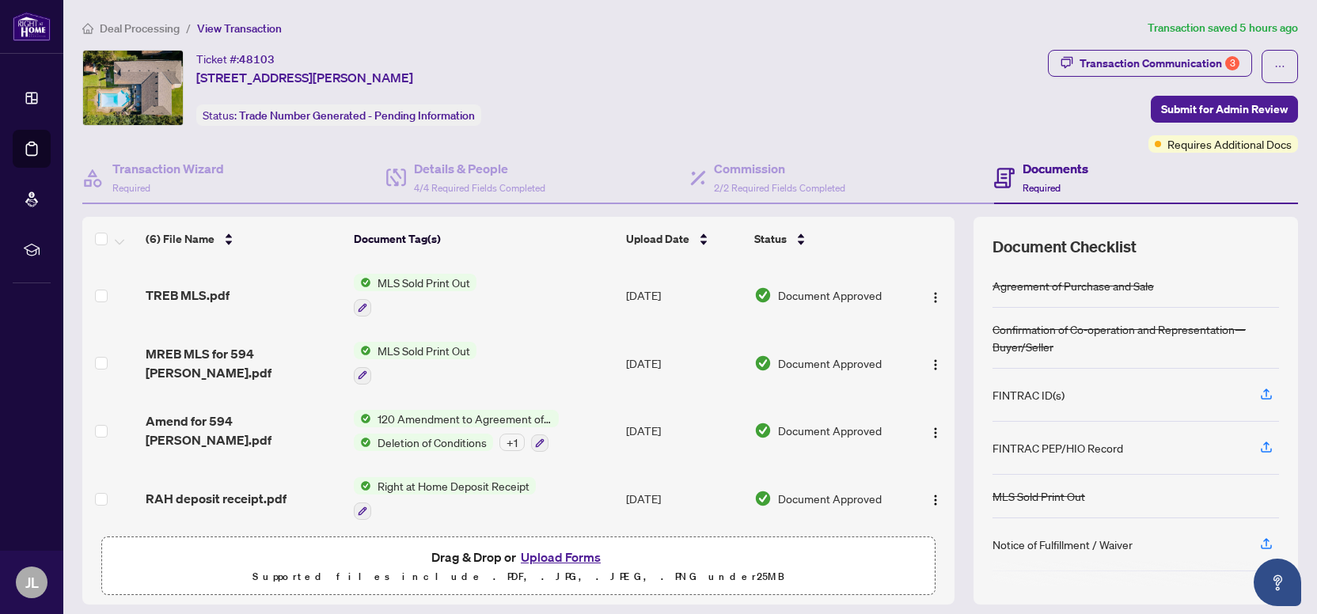 The width and height of the screenshot is (1317, 614). Describe the element at coordinates (256, 59) in the screenshot. I see `span: 48103` at that location.